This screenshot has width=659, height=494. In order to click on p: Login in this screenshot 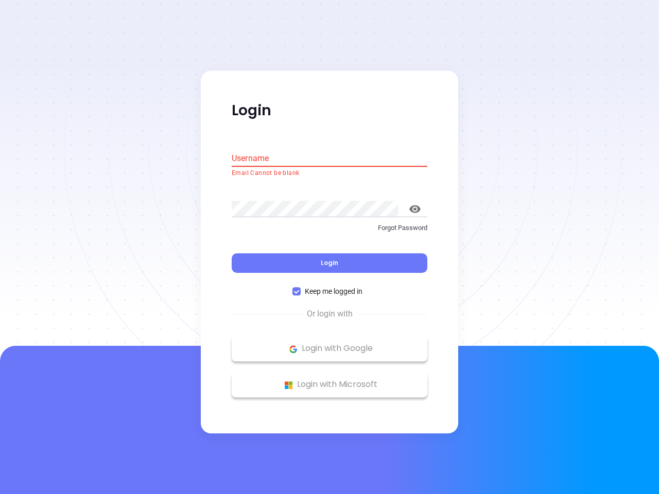, I will do `click(329, 111)`.